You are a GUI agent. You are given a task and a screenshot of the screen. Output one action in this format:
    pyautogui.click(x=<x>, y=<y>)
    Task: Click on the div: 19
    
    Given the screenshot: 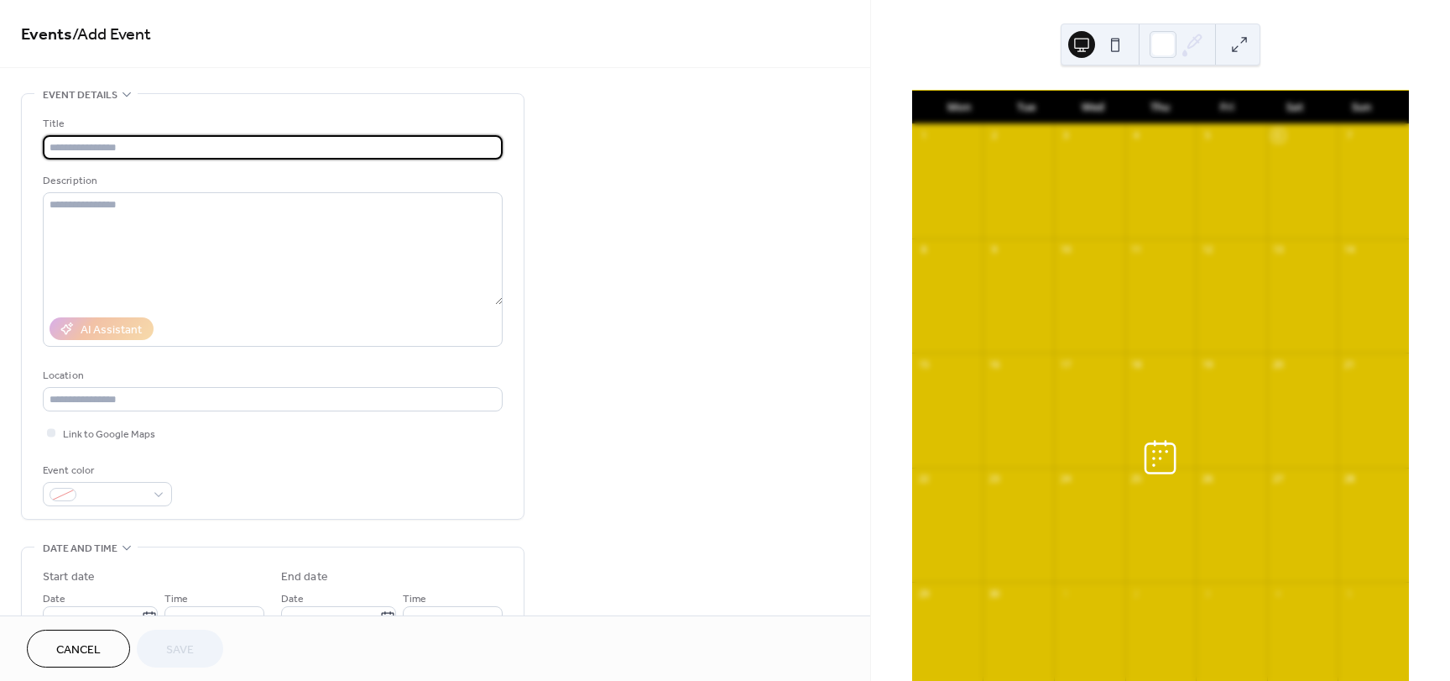 What is the action you would take?
    pyautogui.click(x=1207, y=363)
    